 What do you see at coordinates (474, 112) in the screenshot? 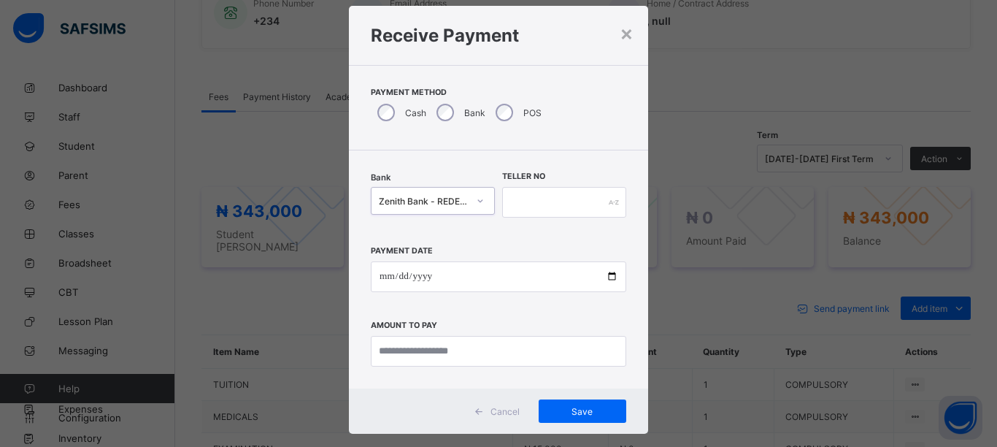
I see `label: Bank` at bounding box center [474, 112].